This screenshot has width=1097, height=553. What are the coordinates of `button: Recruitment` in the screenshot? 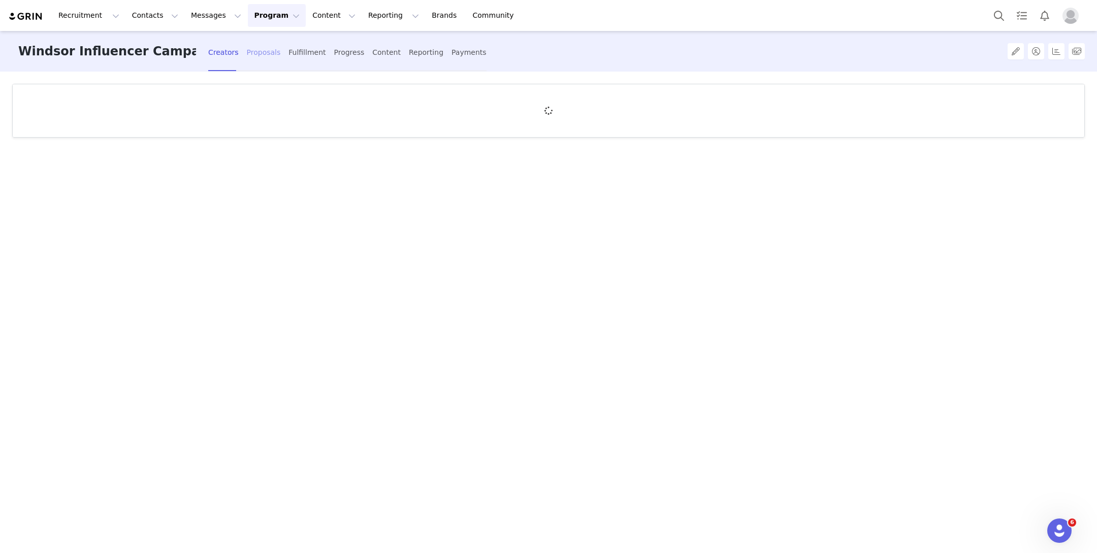 It's located at (89, 15).